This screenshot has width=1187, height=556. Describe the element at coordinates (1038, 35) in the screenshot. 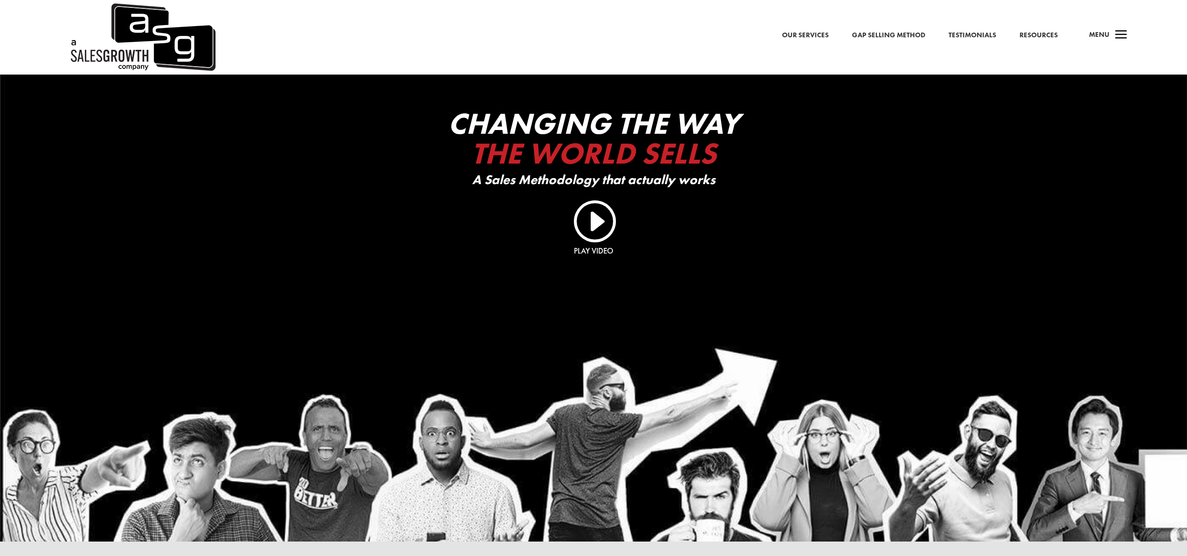

I see `a: Resources` at that location.